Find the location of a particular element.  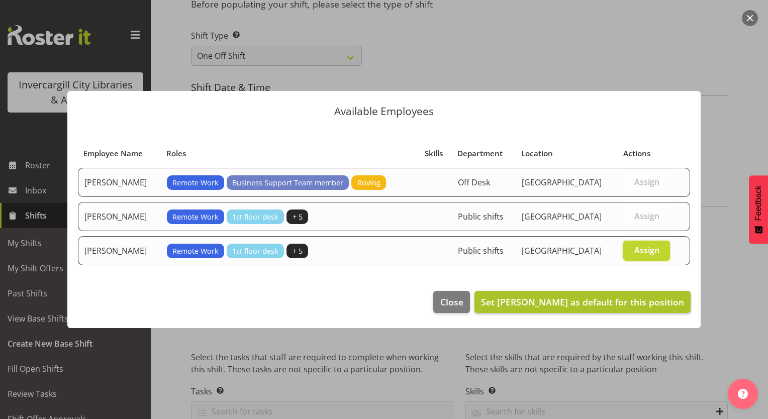

span: Close is located at coordinates (452, 302).